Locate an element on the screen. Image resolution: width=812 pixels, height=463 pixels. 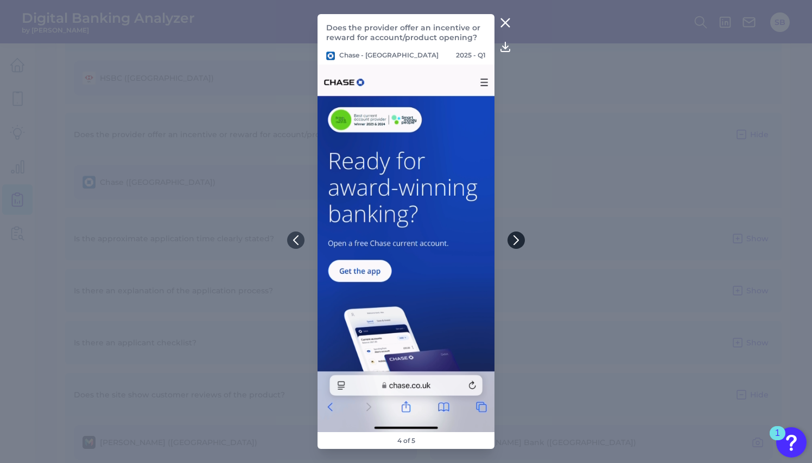
p: 2025 - Q1 is located at coordinates (470, 55).